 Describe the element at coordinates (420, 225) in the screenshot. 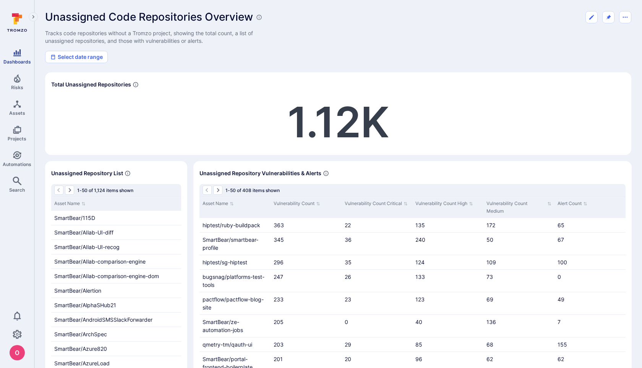

I see `a: 135` at that location.